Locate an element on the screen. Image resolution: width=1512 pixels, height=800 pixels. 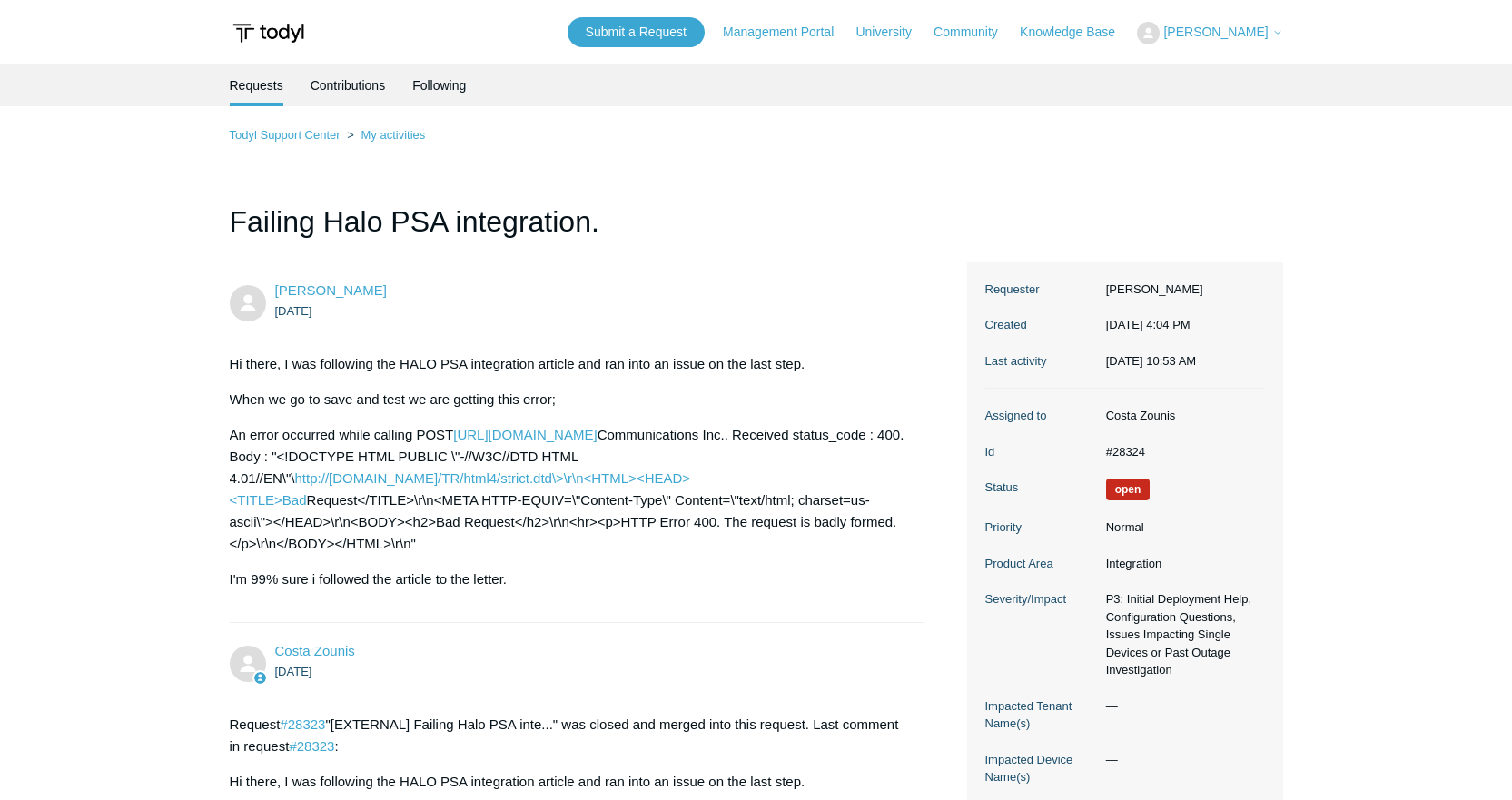
a: Submit a Request is located at coordinates (636, 32).